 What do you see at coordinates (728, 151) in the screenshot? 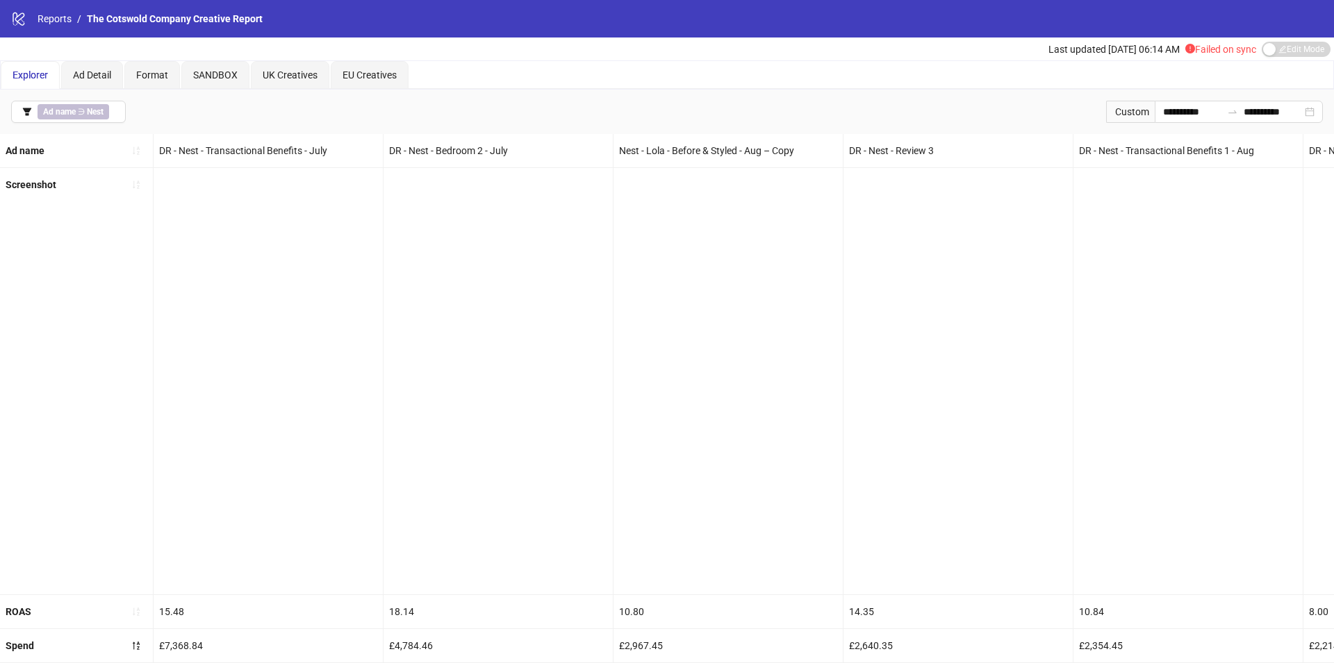
I see `div: Nest - Lola - Before & Styled - Aug – Copy` at bounding box center [728, 151].